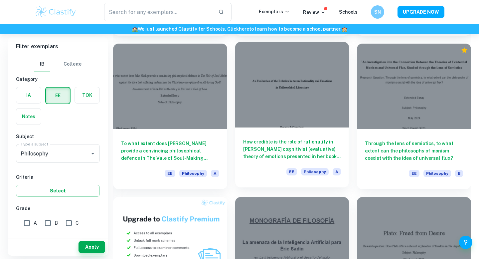 This screenshot has height=259, width=479. What do you see at coordinates (244, 29) in the screenshot?
I see `a: here` at bounding box center [244, 29].